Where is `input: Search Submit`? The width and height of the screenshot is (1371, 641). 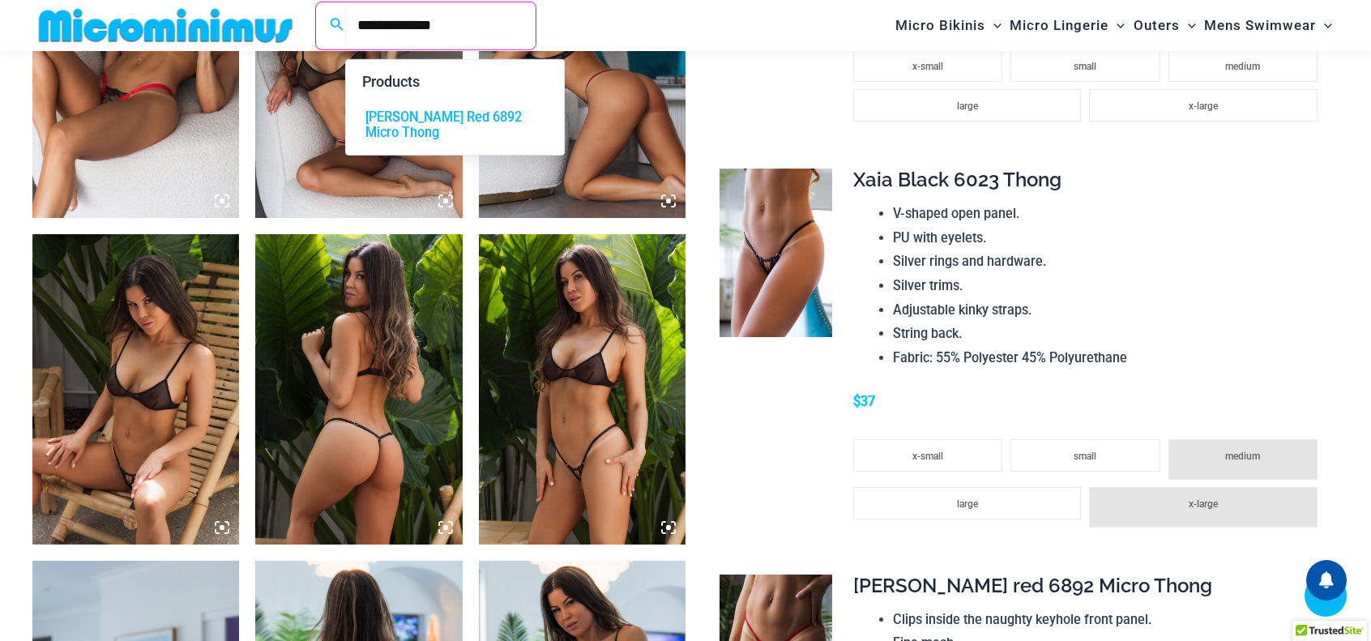
input: Search Submit is located at coordinates (440, 25).